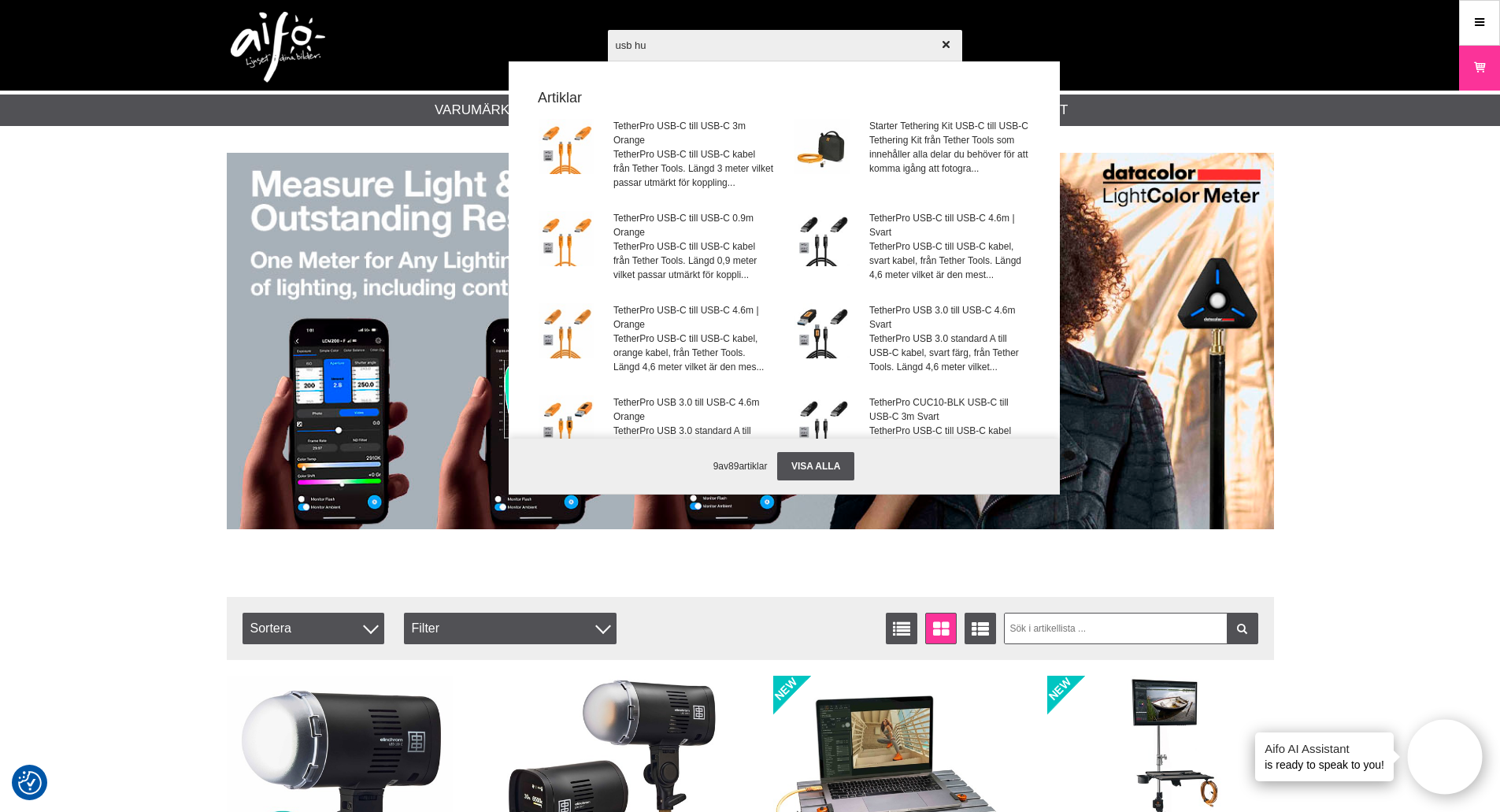 The height and width of the screenshot is (812, 1500). I want to click on span: TetherPro USB-C till USB-C 3m Orange, so click(693, 133).